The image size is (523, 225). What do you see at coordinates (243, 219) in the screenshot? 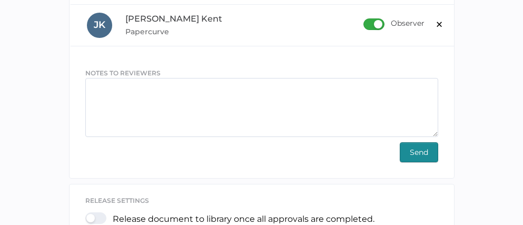
I see `p: Release document to library once all approvals are completed.` at bounding box center [243, 219].